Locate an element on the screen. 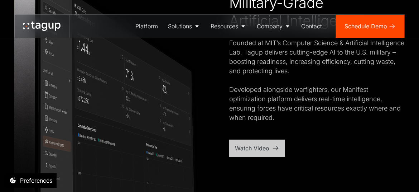 This screenshot has height=192, width=419. div: Watch Video is located at coordinates (252, 148).